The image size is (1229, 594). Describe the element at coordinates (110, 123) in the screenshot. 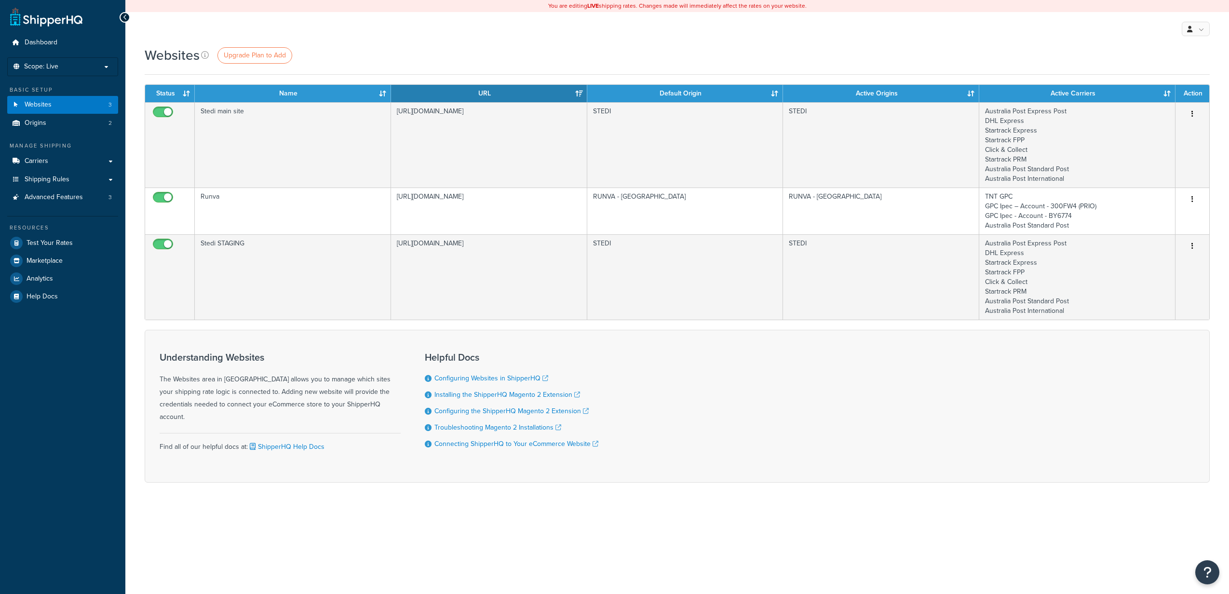

I see `span: 2` at that location.